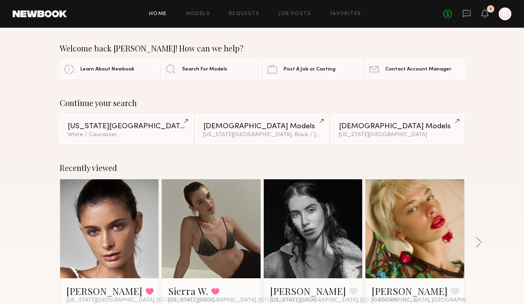 This screenshot has height=304, width=524. Describe the element at coordinates (505, 14) in the screenshot. I see `a: R` at that location.